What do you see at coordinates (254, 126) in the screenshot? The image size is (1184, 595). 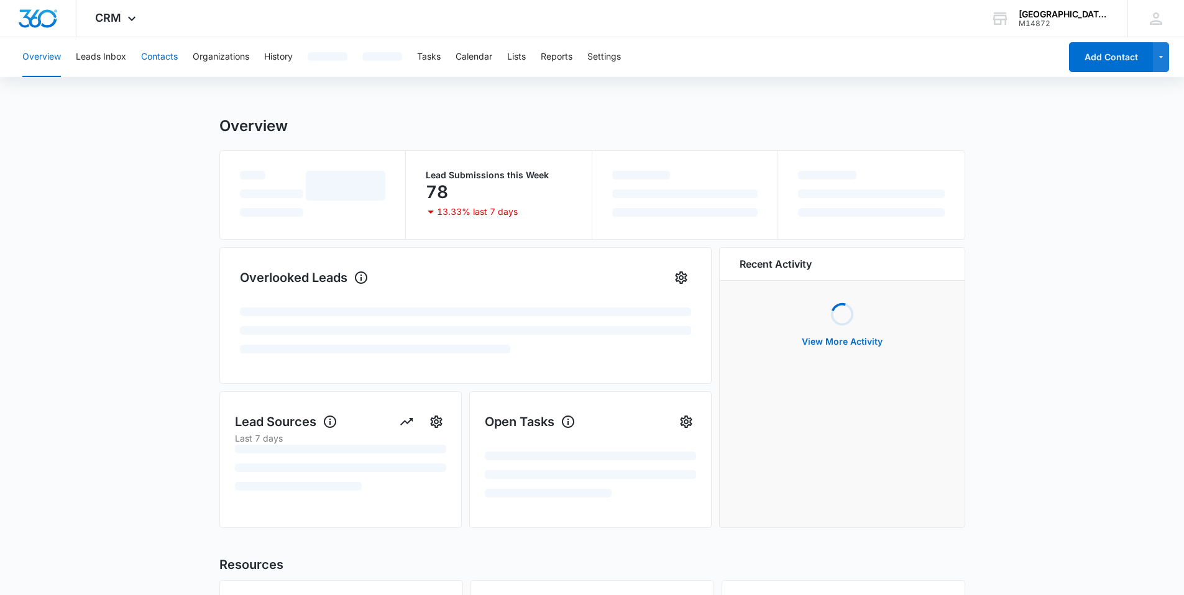 I see `h1: Overview` at bounding box center [254, 126].